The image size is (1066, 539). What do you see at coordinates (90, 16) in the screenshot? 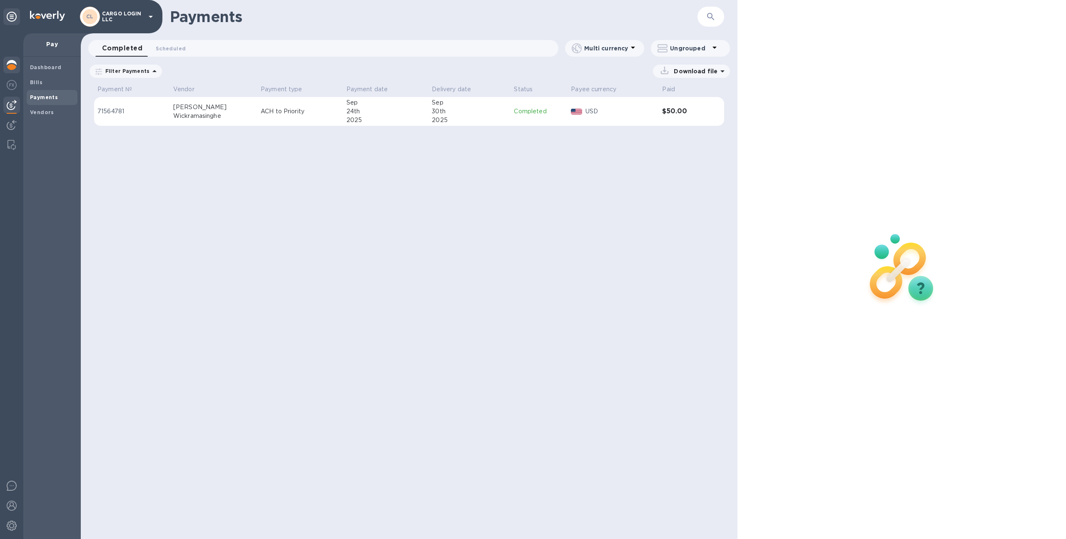
I see `b: CL` at bounding box center [90, 16].